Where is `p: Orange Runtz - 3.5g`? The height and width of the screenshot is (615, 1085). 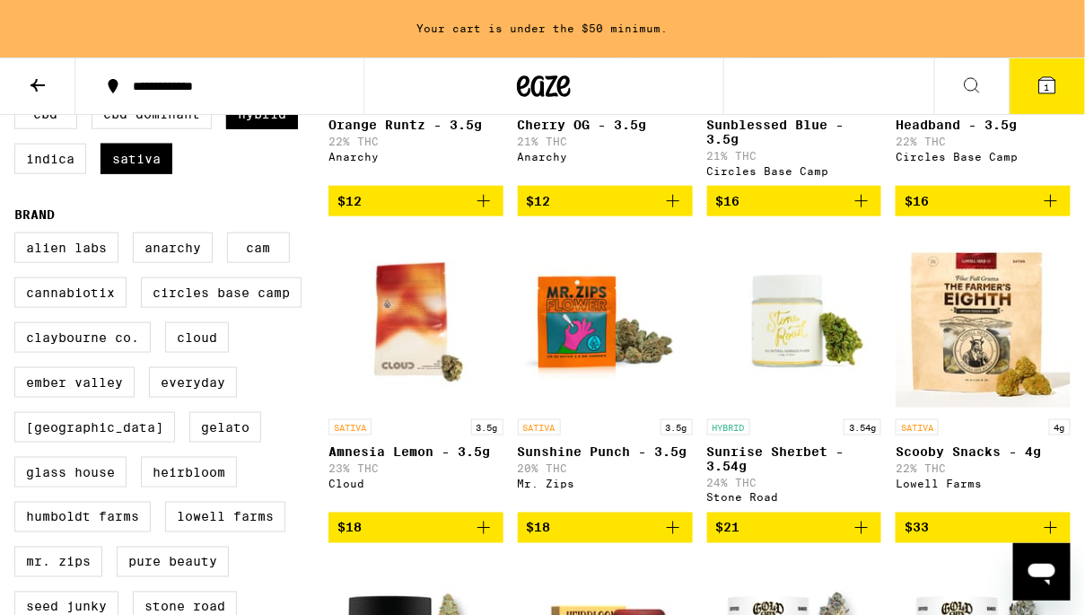
p: Orange Runtz - 3.5g is located at coordinates (415, 125).